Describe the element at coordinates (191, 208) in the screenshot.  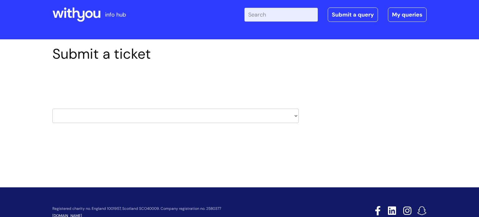
I see `p: Registered charity no. England 1001957, Scotland SCO40009. Company registration no. 2580377` at that location.